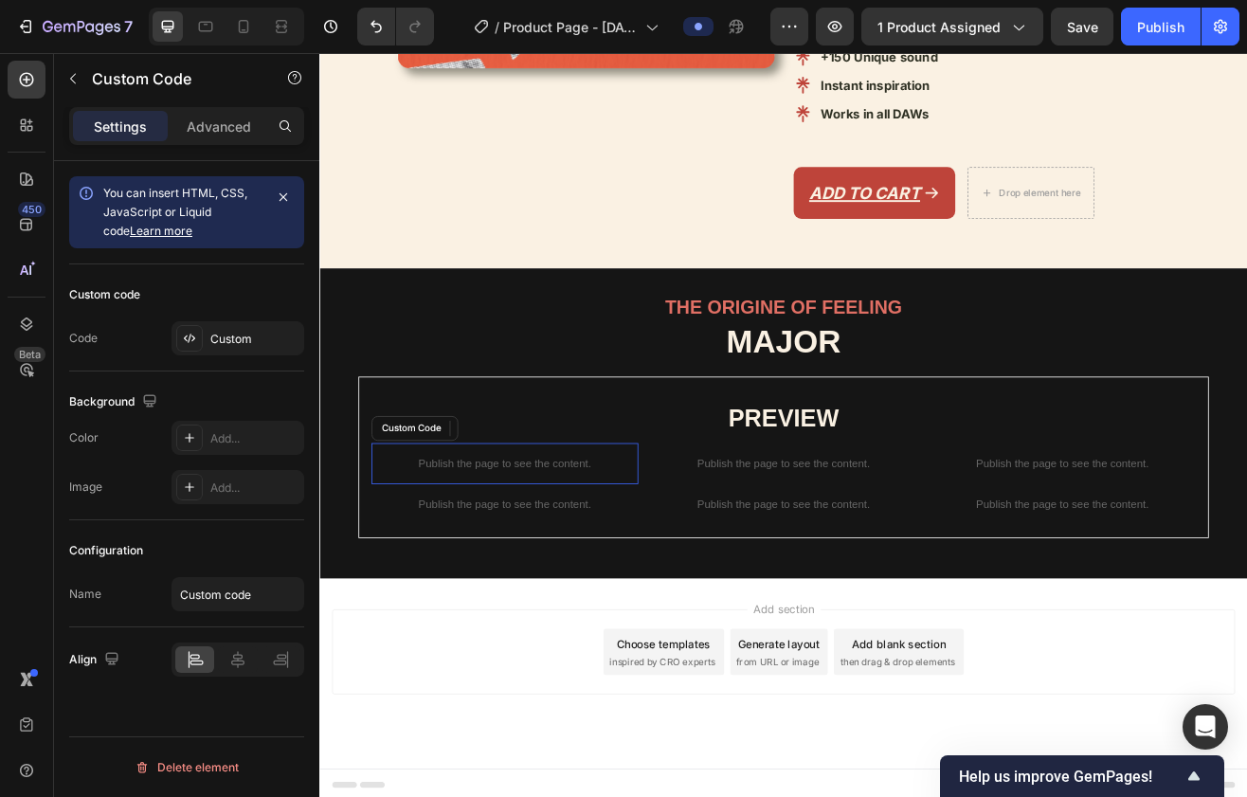 Image resolution: width=1247 pixels, height=797 pixels. I want to click on div: Background, so click(115, 402).